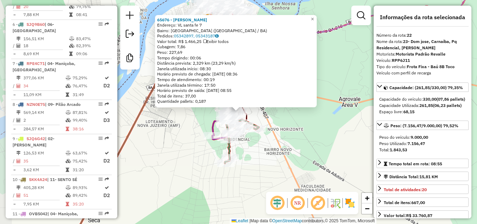  What do you see at coordinates (401, 60) in the screenshot?
I see `strong: RPP6J11` at bounding box center [401, 60].